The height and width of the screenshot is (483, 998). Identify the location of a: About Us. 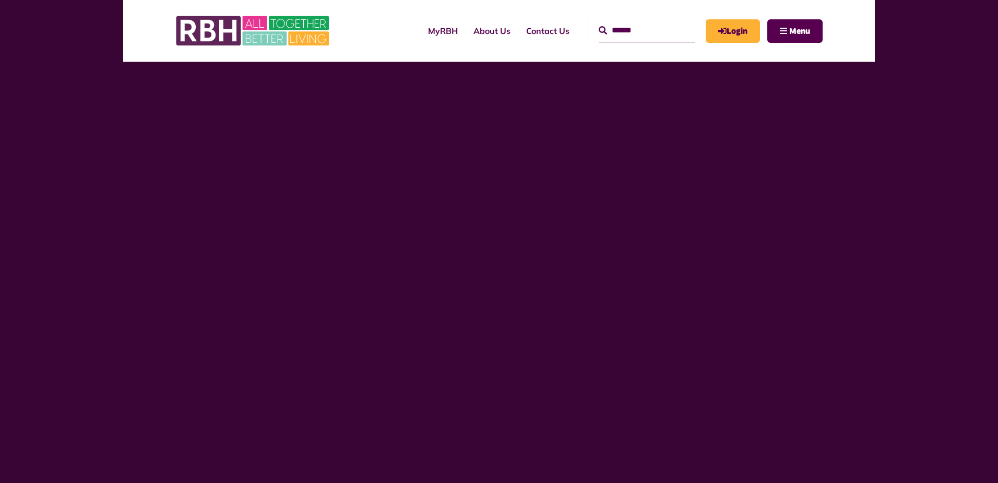
(492, 31).